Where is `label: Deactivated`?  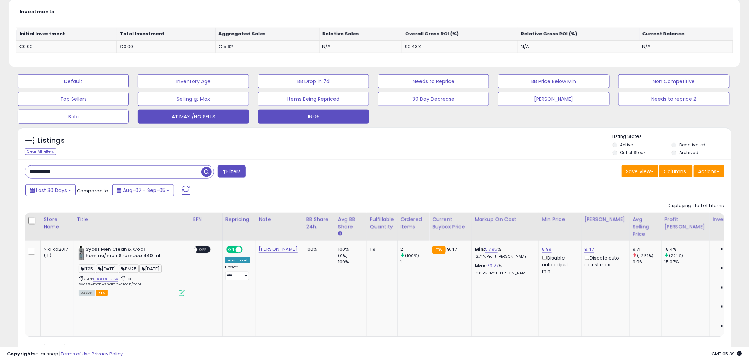
label: Deactivated is located at coordinates (692, 145).